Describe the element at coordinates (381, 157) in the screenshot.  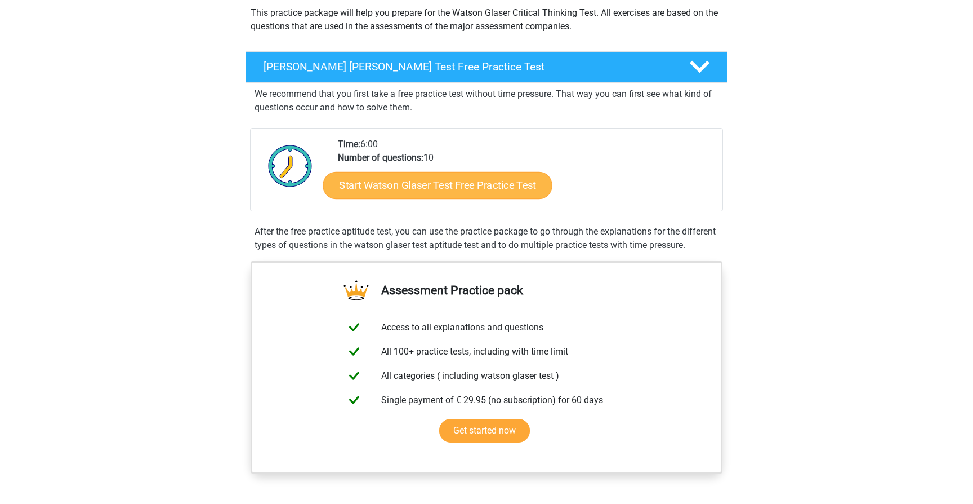
I see `b: Number of questions:` at that location.